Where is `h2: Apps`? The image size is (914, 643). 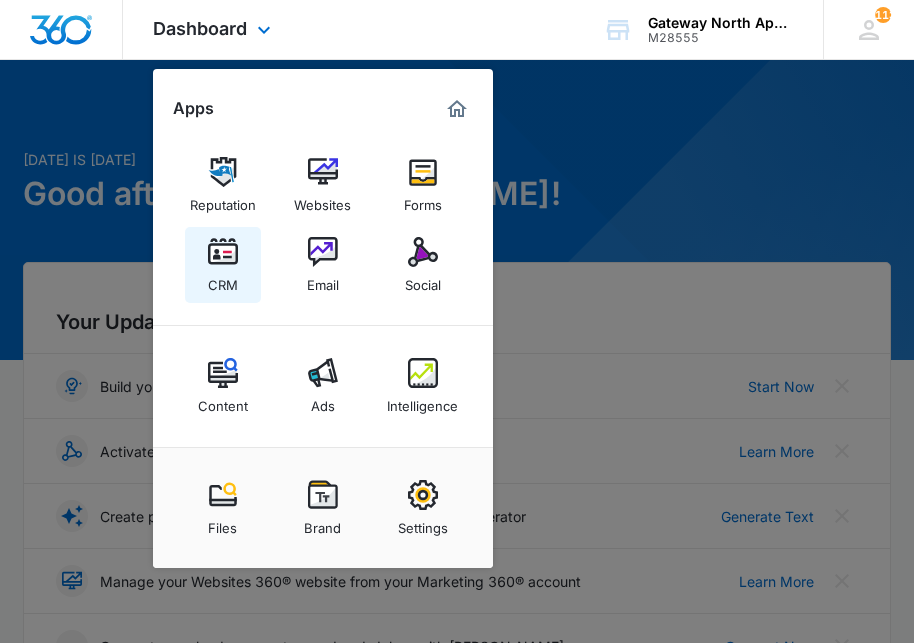 h2: Apps is located at coordinates (193, 108).